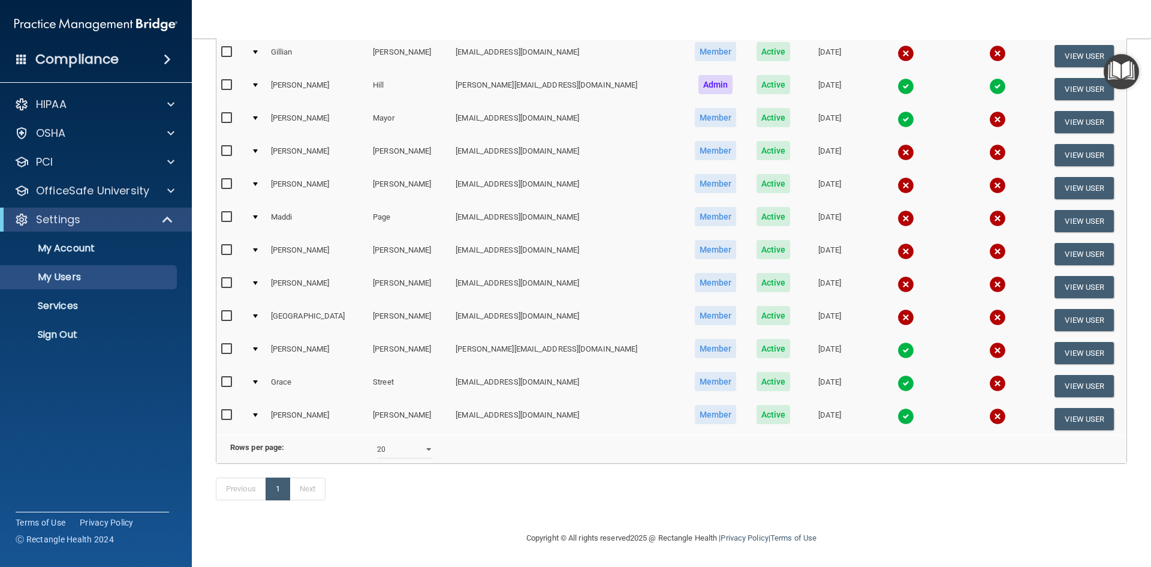 This screenshot has height=567, width=1151. What do you see at coordinates (241, 489) in the screenshot?
I see `a: Previous` at bounding box center [241, 489].